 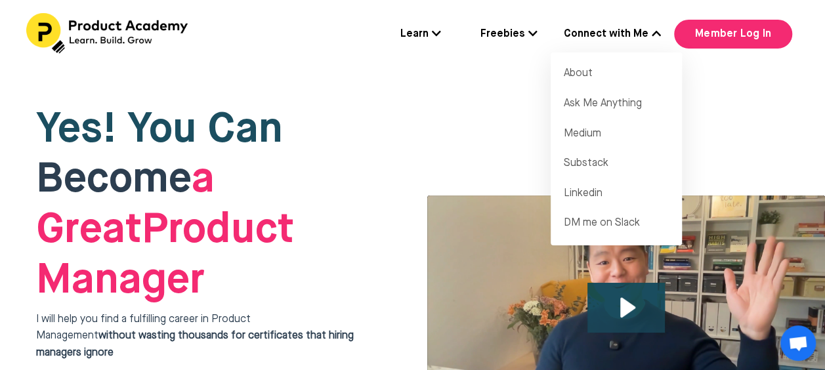 I want to click on a: About, so click(x=616, y=74).